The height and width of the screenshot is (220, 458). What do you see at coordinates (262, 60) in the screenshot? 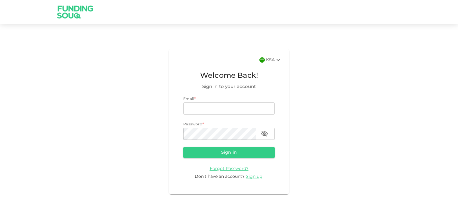
I see `img: flag-sa.b9a346574cdc8950dd34b50780441f57.svg` at bounding box center [262, 60].